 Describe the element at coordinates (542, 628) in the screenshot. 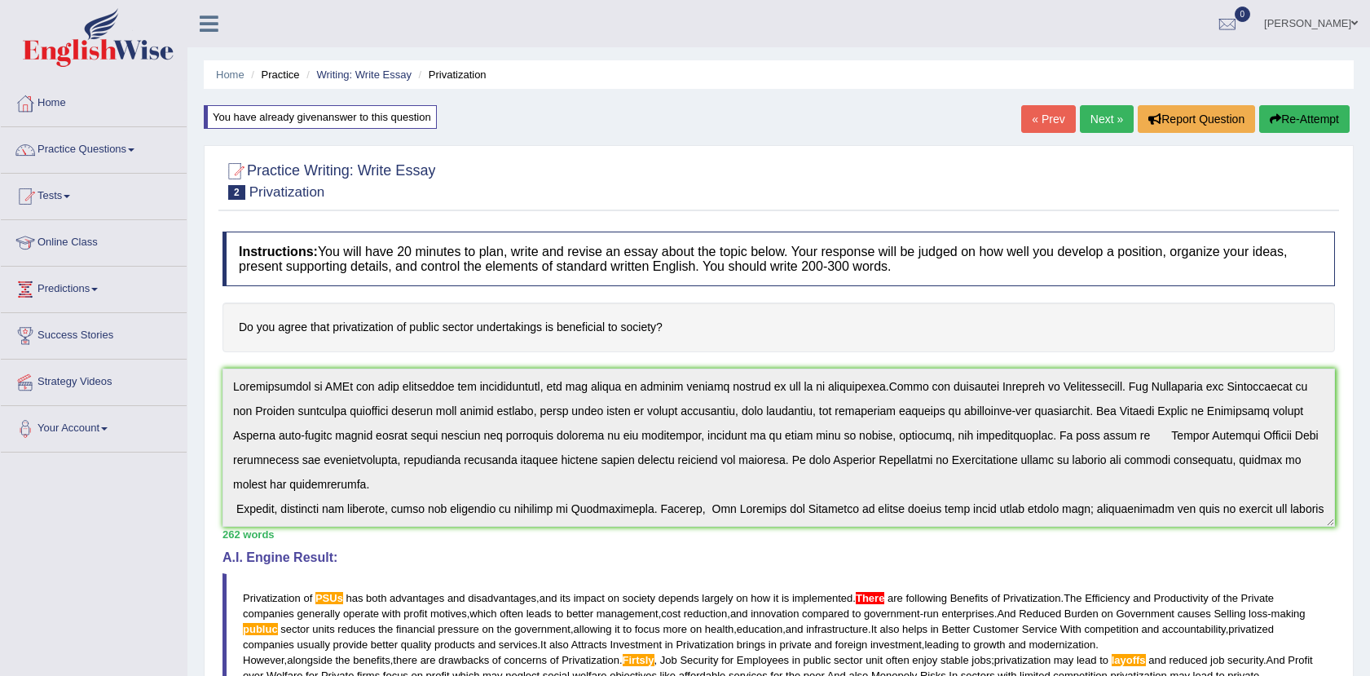

I see `span: government` at that location.